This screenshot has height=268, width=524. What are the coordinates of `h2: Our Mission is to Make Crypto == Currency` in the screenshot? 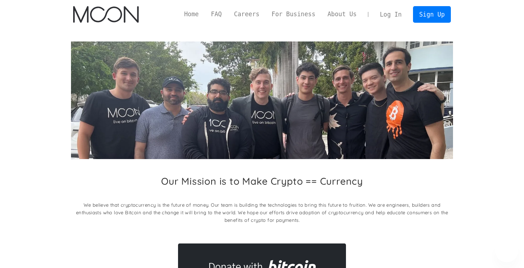 It's located at (262, 181).